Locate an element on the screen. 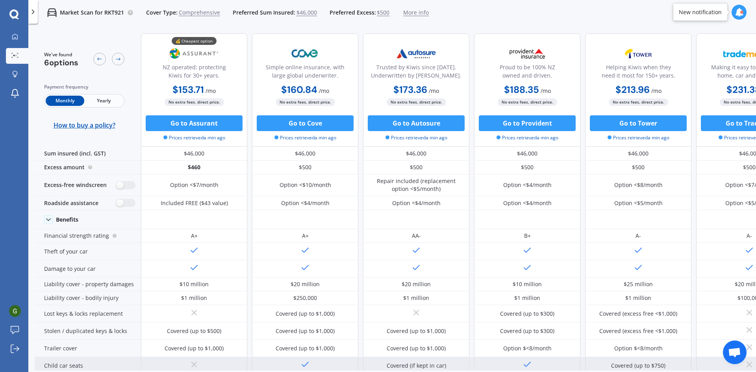 Image resolution: width=756 pixels, height=372 pixels. div: Excess-free windscreen is located at coordinates (88, 185).